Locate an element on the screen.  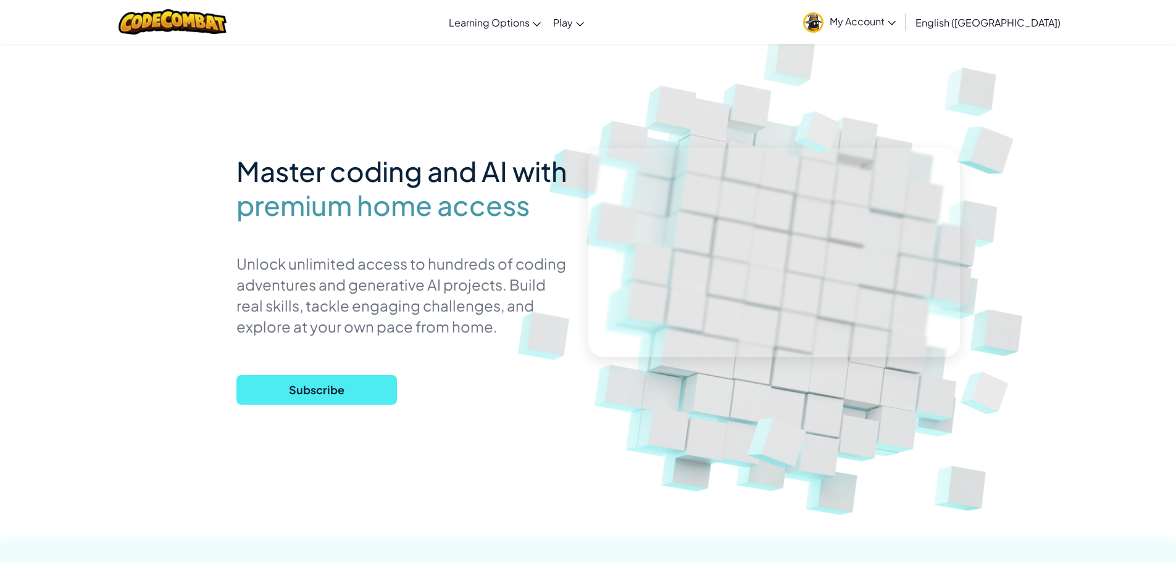
span: My Account is located at coordinates (862, 21).